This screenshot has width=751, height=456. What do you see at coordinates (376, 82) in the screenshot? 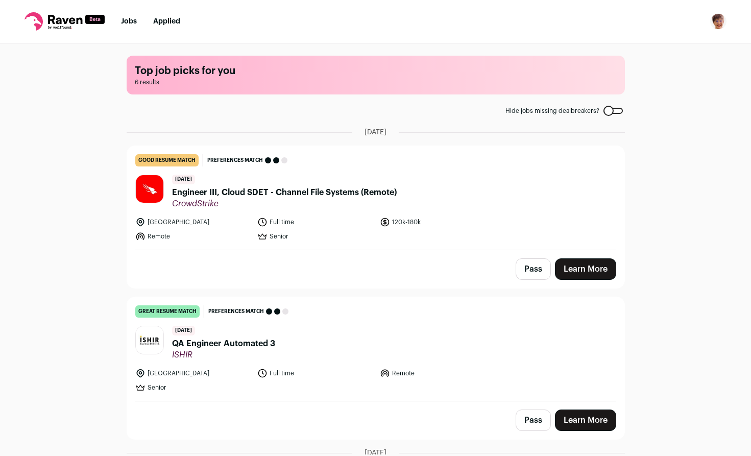
I see `span: 6 results` at bounding box center [376, 82].